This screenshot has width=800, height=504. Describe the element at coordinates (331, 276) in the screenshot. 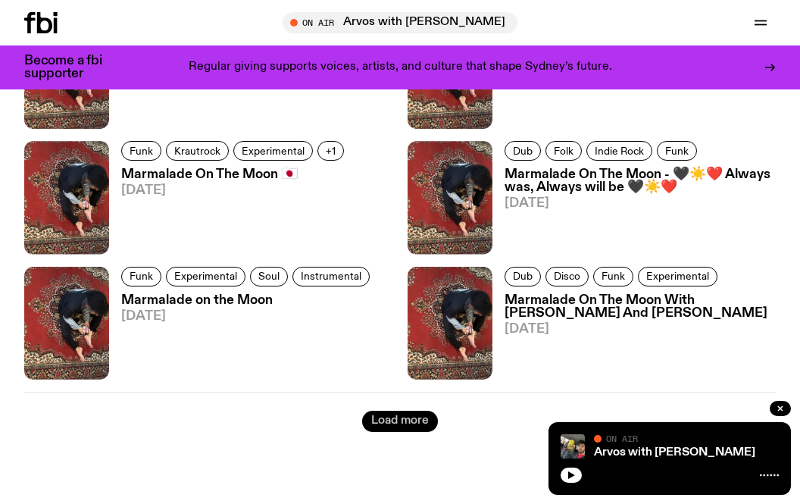

I see `span: Instrumental` at that location.